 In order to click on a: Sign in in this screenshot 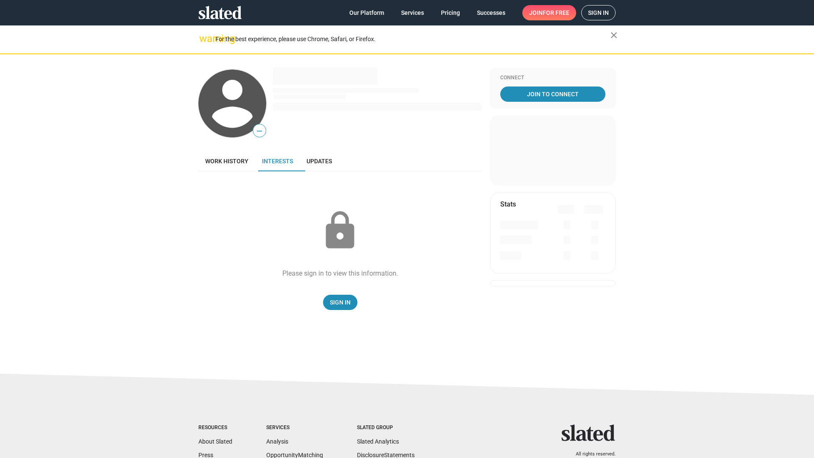, I will do `click(598, 13)`.